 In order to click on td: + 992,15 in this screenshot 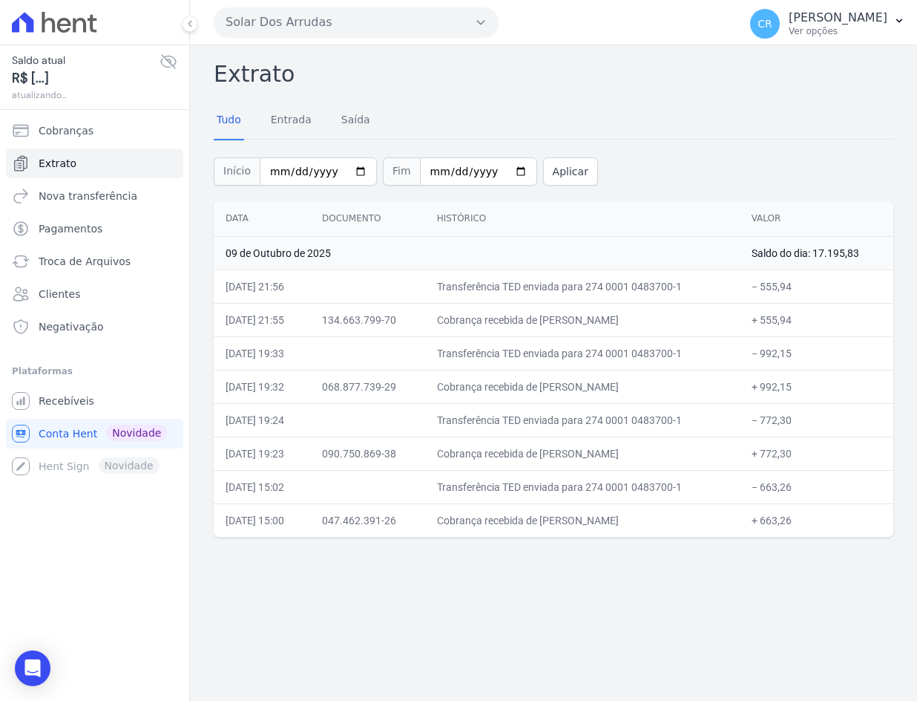, I will do `click(816, 386)`.